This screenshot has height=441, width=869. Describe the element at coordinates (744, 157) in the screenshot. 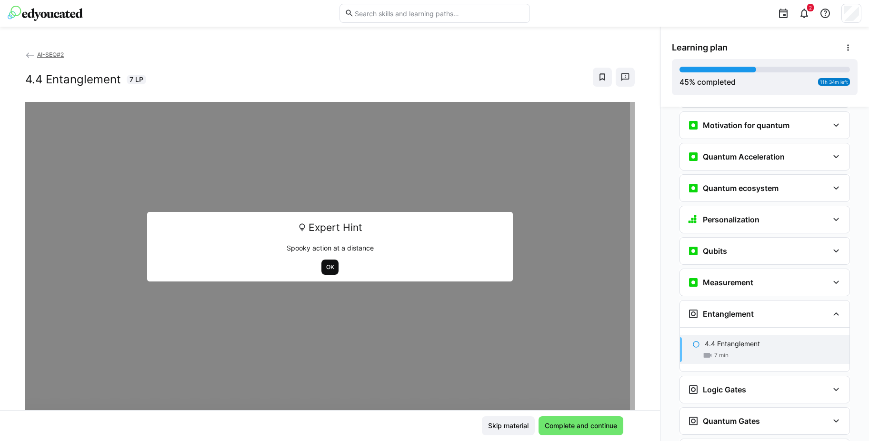

I see `h3: Quantum Acceleration` at that location.